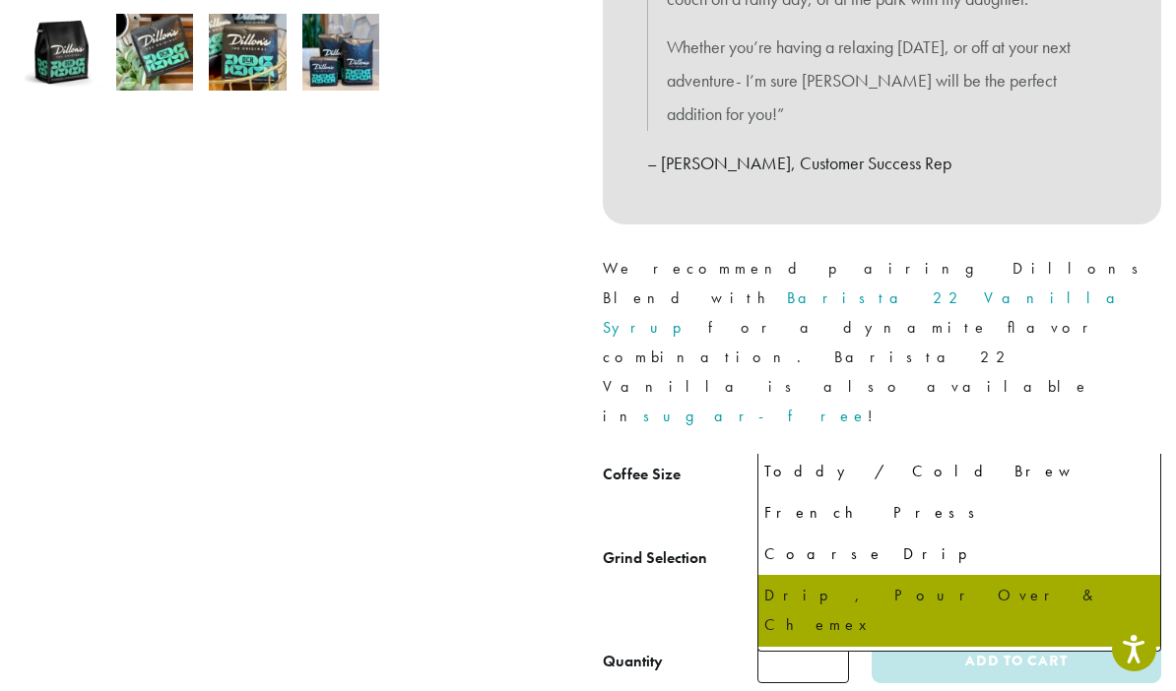 The width and height of the screenshot is (1176, 691). What do you see at coordinates (959, 554) in the screenshot?
I see `div: Coarse Drip` at bounding box center [959, 554].